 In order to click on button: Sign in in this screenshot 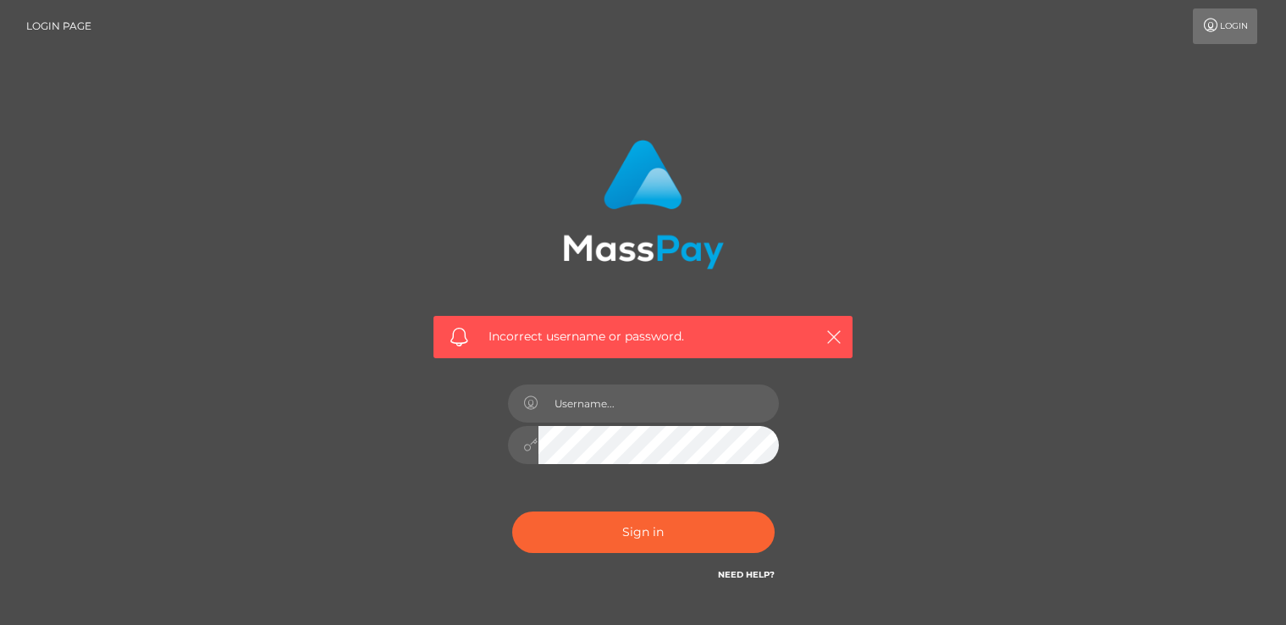, I will do `click(644, 532)`.